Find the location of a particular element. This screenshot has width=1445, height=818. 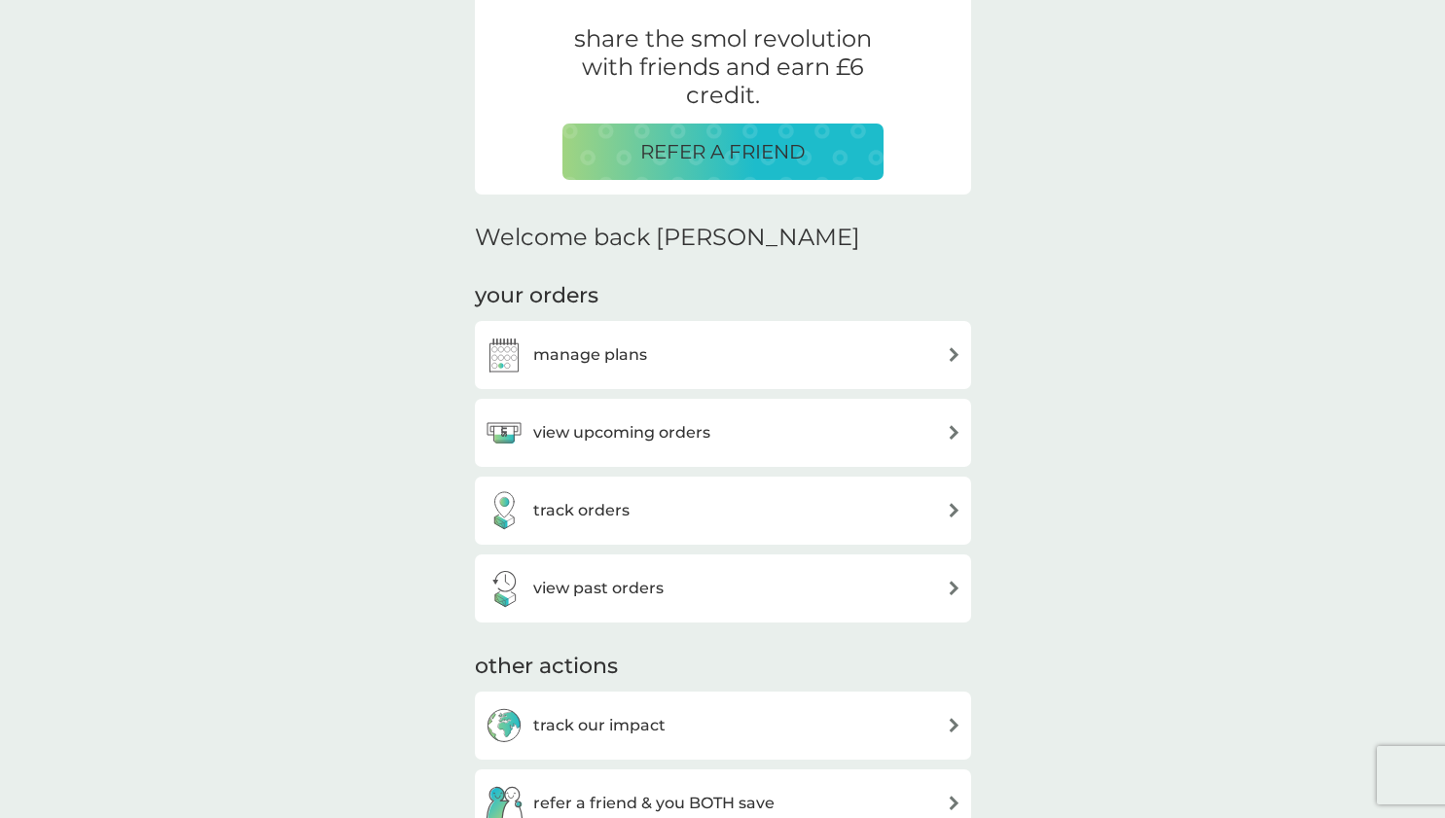

button: REFER A FRIEND is located at coordinates (723, 152).